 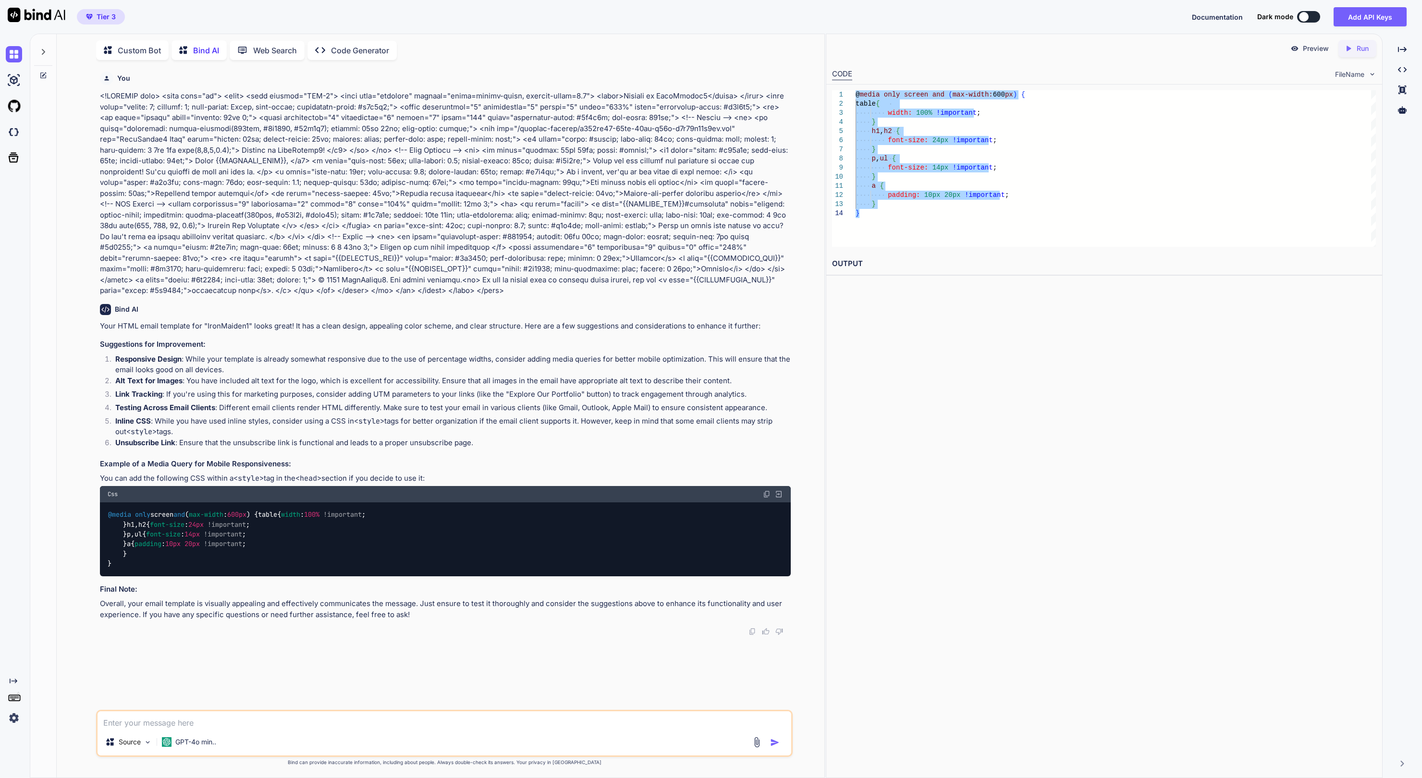 What do you see at coordinates (445, 464) in the screenshot?
I see `h3: Example of a Media Query for Mobile Responsiveness:` at bounding box center [445, 464].